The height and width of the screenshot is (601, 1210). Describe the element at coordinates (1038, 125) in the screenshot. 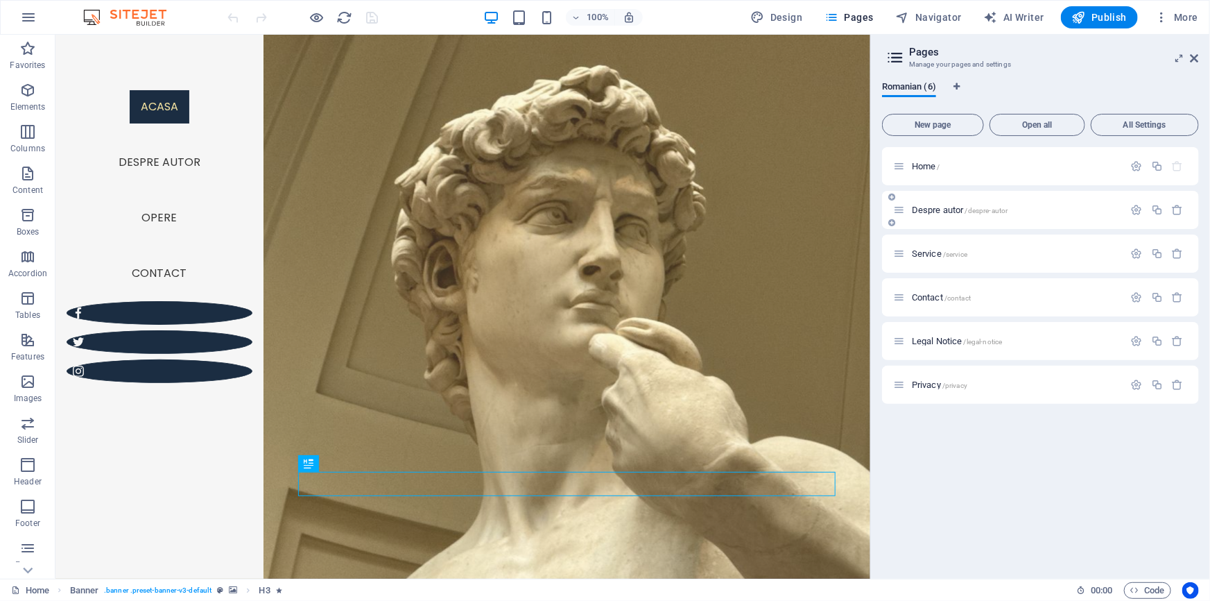

I see `button: Open all` at that location.